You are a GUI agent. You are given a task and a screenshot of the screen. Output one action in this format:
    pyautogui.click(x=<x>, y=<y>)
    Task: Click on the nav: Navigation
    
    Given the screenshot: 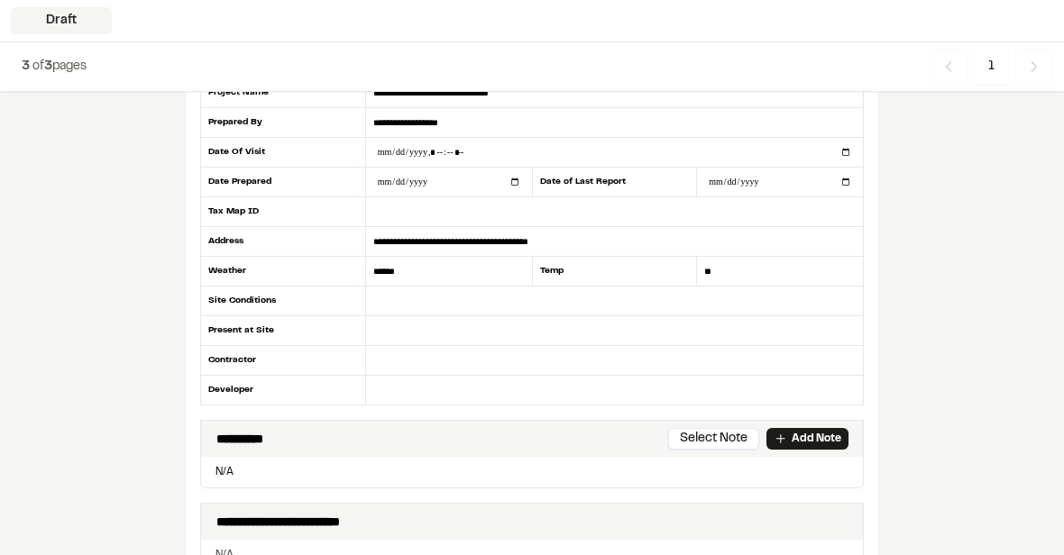 What is the action you would take?
    pyautogui.click(x=991, y=67)
    